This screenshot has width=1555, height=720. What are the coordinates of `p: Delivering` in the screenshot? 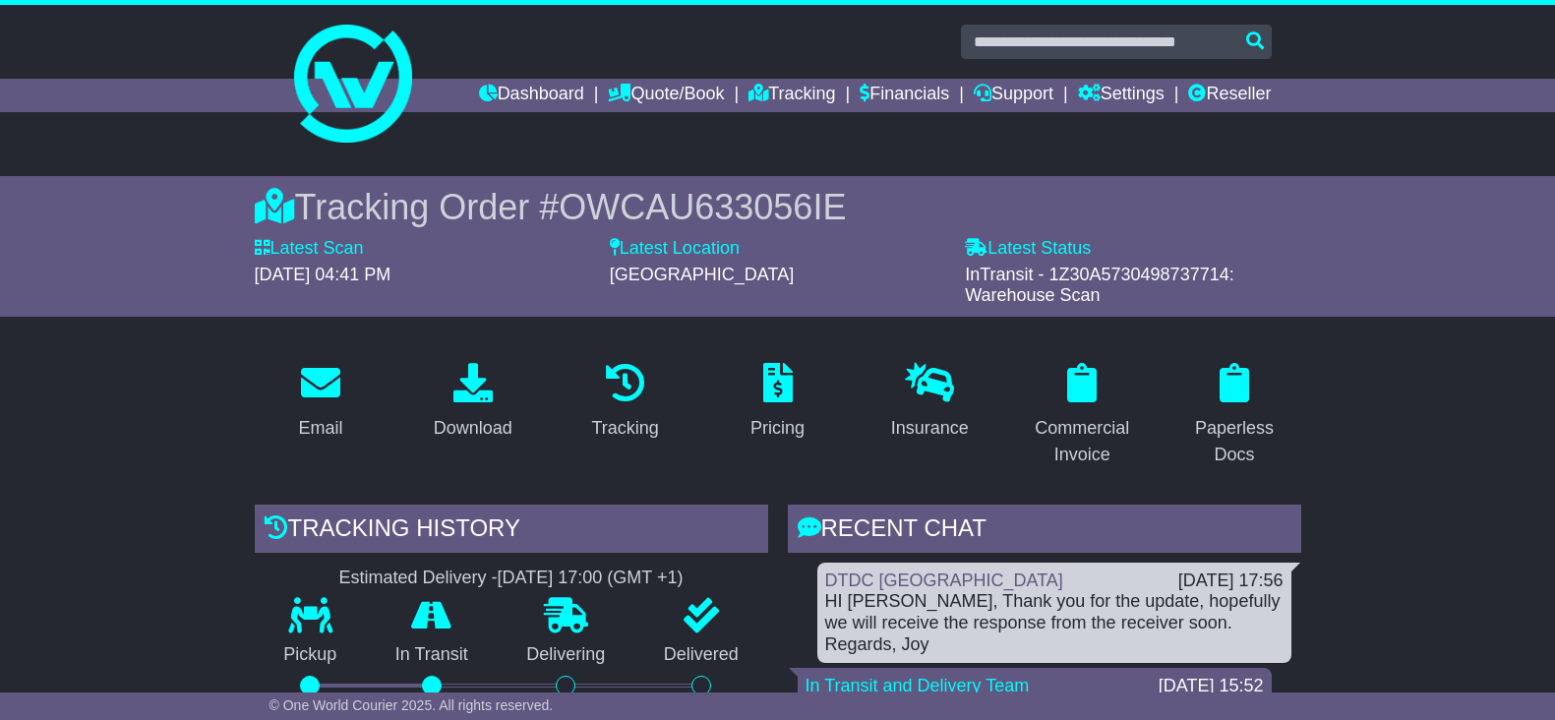 It's located at (567, 655).